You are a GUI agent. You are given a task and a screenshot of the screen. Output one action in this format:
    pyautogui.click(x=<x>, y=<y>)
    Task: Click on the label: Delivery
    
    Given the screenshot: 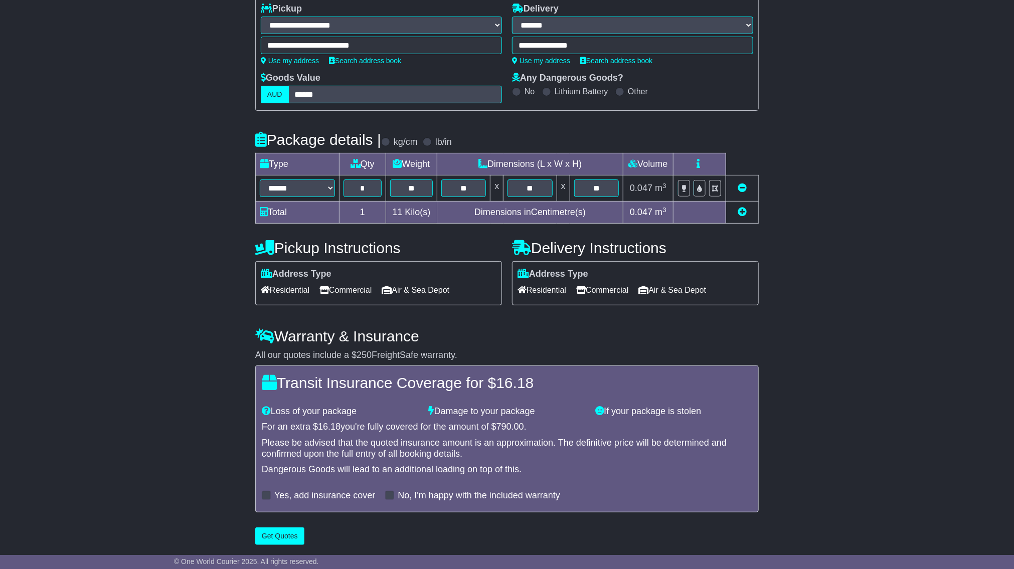 What is the action you would take?
    pyautogui.click(x=535, y=9)
    